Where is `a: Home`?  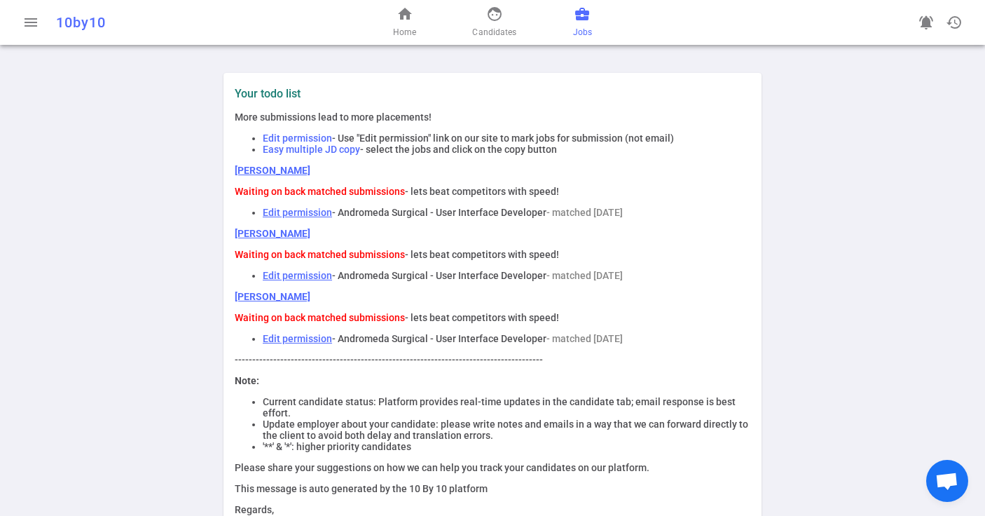 a: Home is located at coordinates (404, 22).